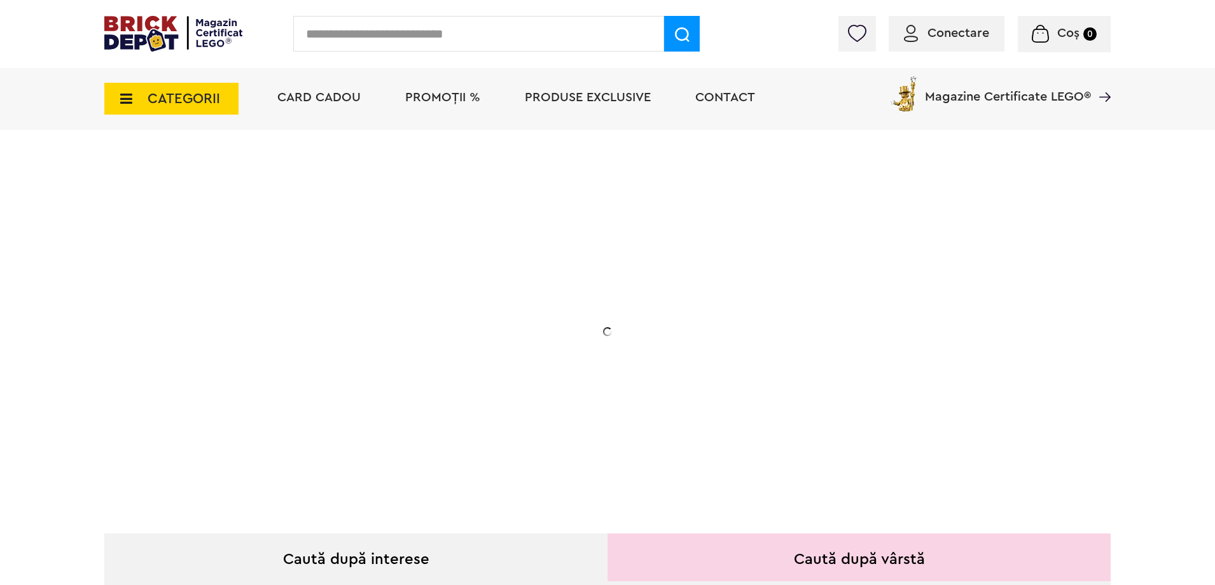  Describe the element at coordinates (725, 97) in the screenshot. I see `span: Contact` at that location.